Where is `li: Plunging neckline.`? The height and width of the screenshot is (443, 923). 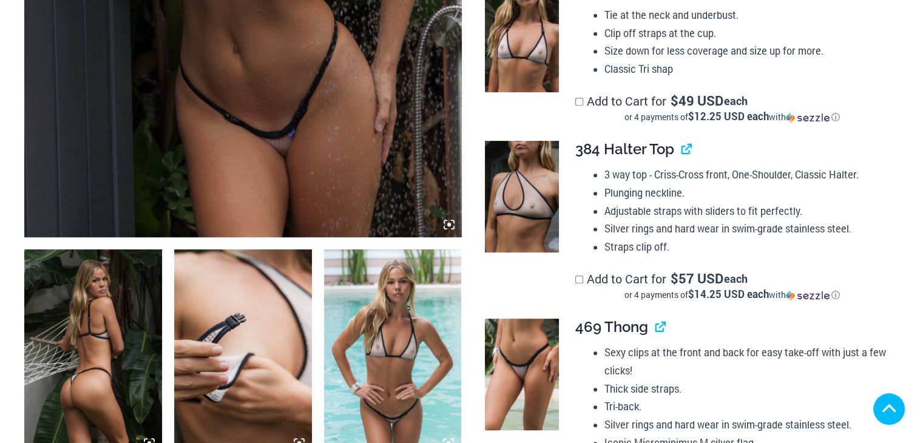 li: Plunging neckline. is located at coordinates (747, 193).